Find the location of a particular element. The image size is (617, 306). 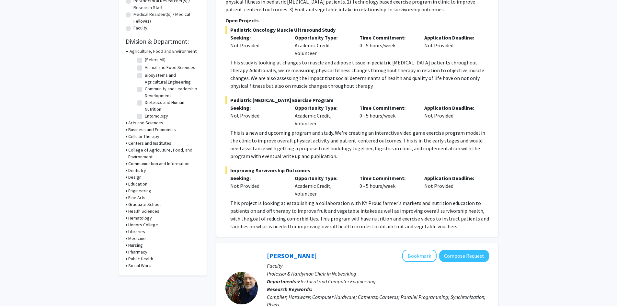

h3: Communication and Information is located at coordinates (159, 163).